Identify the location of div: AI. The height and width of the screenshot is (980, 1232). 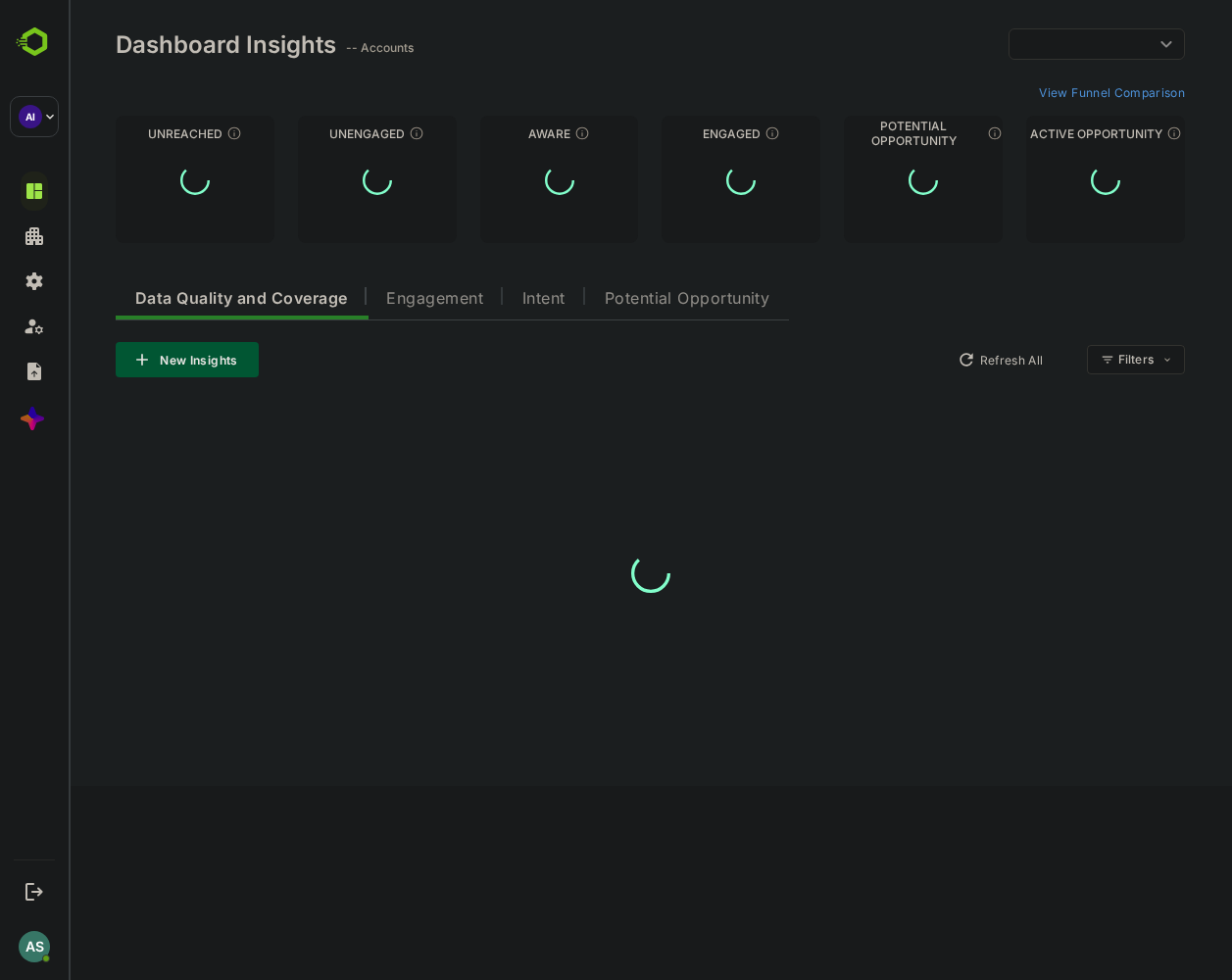
(31, 116).